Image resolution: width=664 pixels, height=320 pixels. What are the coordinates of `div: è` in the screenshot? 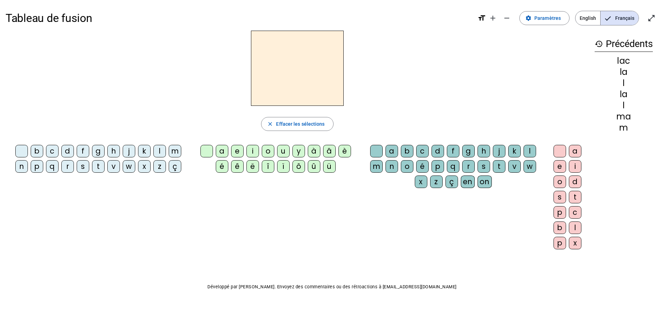 It's located at (345, 151).